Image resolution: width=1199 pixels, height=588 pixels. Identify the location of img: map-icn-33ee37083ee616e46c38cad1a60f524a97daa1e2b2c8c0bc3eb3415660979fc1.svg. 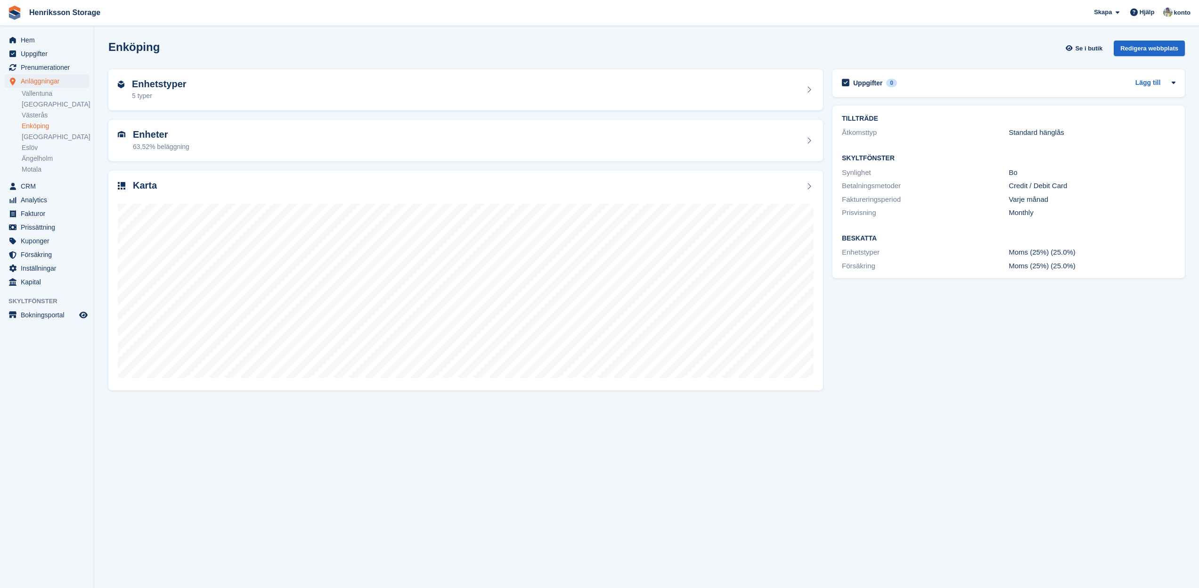
(122, 186).